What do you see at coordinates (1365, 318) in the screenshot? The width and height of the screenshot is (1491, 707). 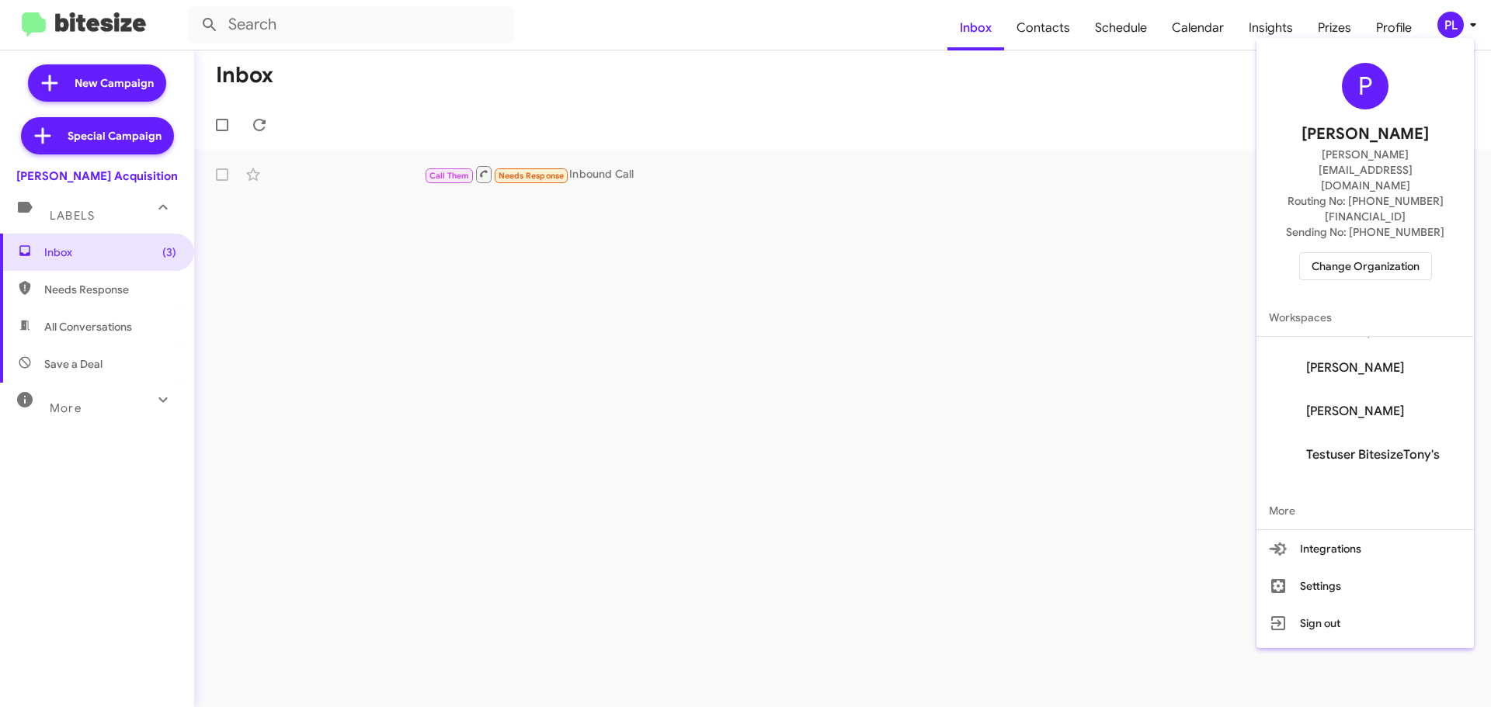 I see `span: Workspaces` at bounding box center [1365, 318].